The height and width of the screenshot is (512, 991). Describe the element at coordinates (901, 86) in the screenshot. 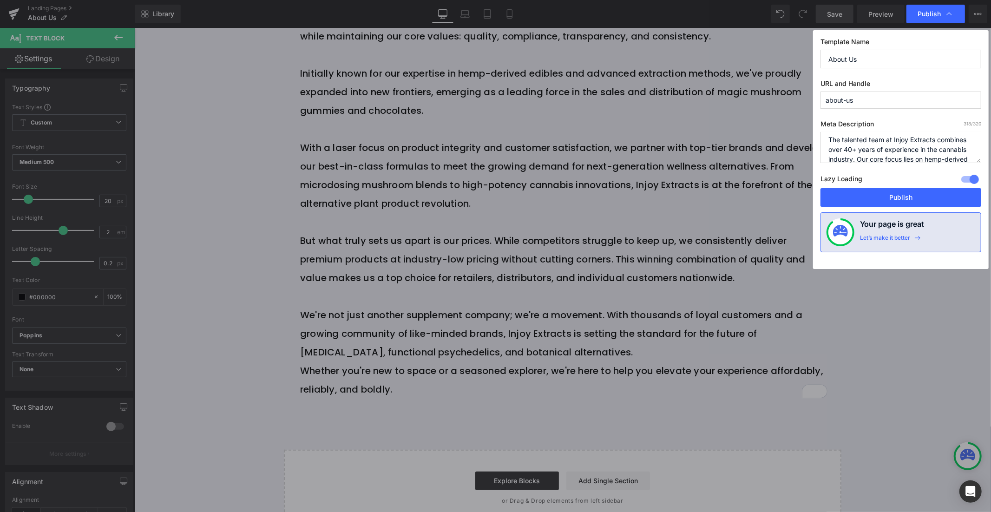

I see `label: URL and Handle` at that location.